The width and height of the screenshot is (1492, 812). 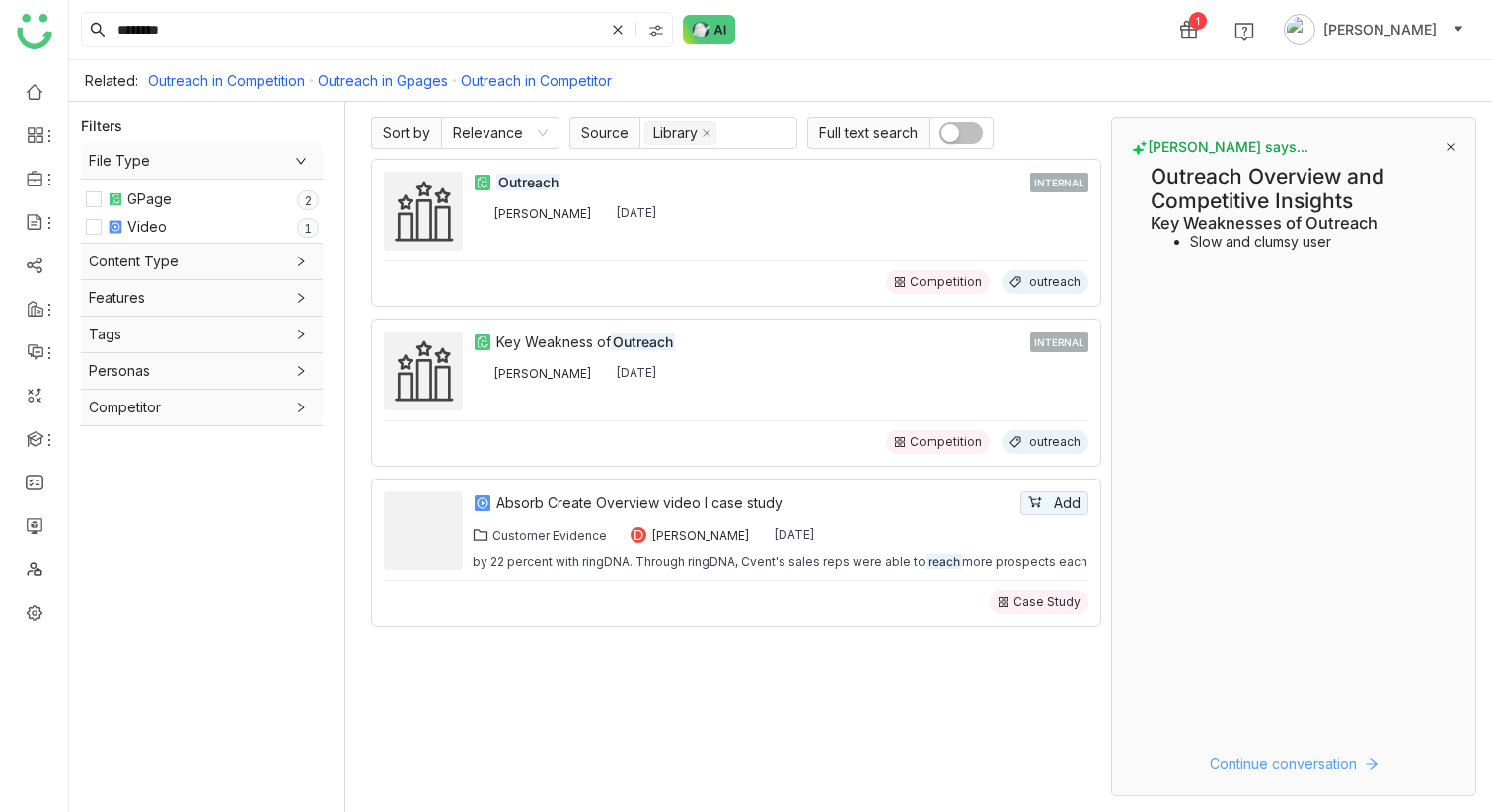 I want to click on p: 2, so click(x=308, y=202).